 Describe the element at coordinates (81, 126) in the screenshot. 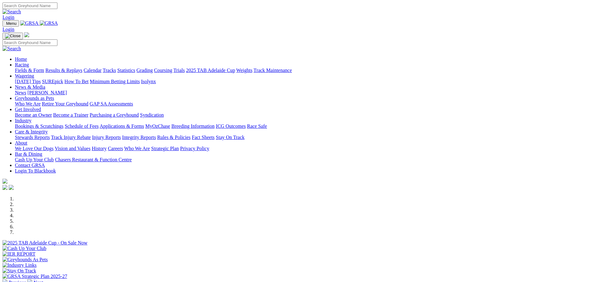

I see `a: Schedule of Fees` at that location.